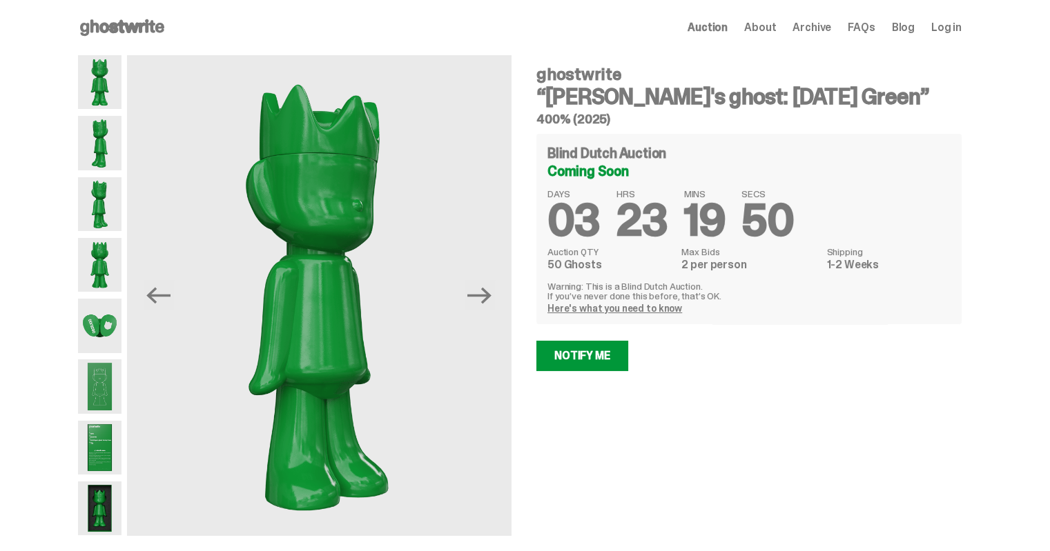 This screenshot has height=551, width=1050. What do you see at coordinates (707, 28) in the screenshot?
I see `span: Auction` at bounding box center [707, 28].